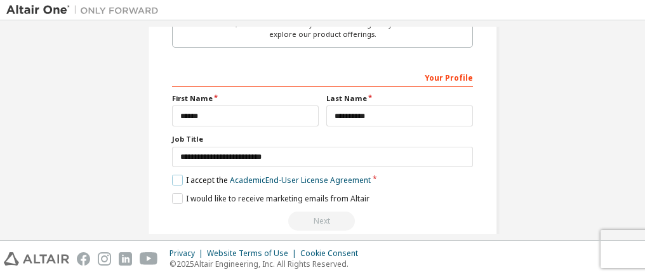 The width and height of the screenshot is (645, 277). Describe the element at coordinates (188, 253) in the screenshot. I see `div: Privacy` at that location.